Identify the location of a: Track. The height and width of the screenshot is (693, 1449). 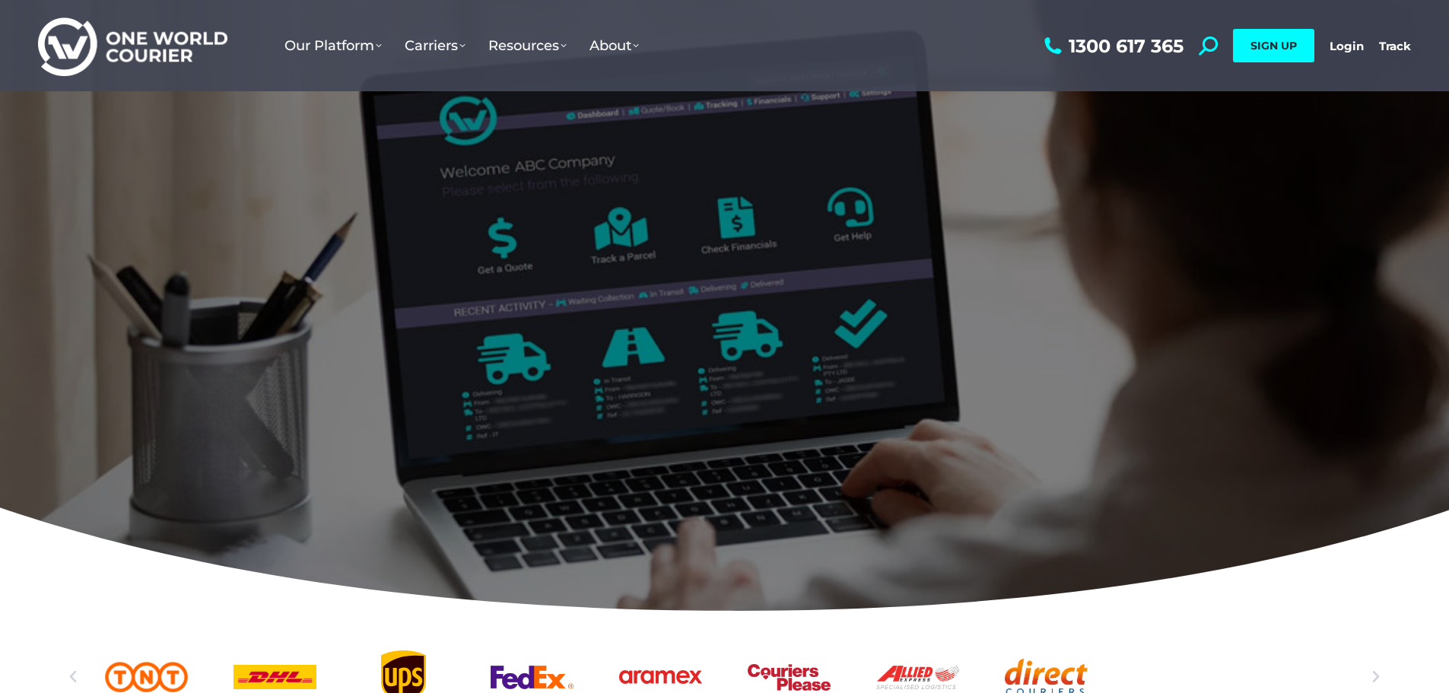
(1395, 46).